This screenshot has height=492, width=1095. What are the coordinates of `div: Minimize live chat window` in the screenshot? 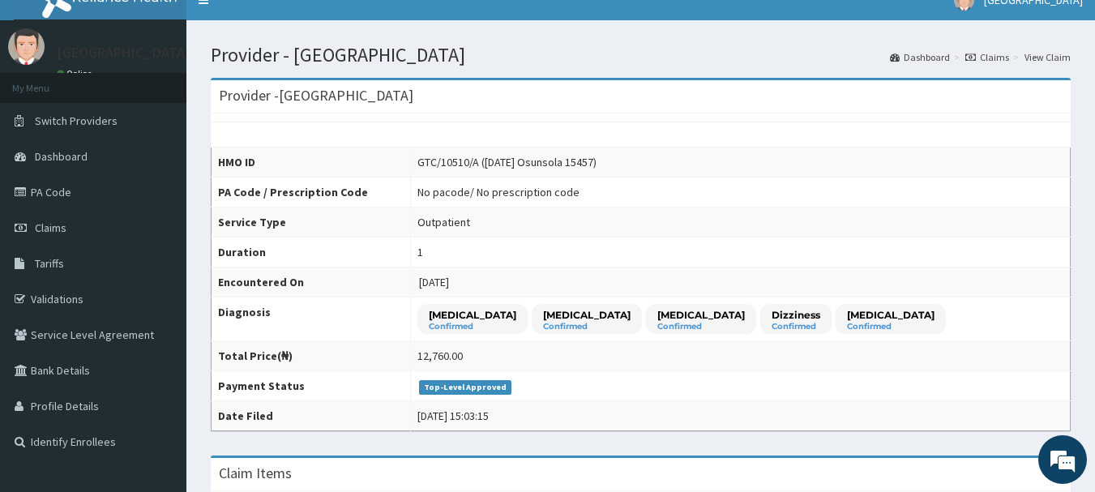 It's located at (285, 28).